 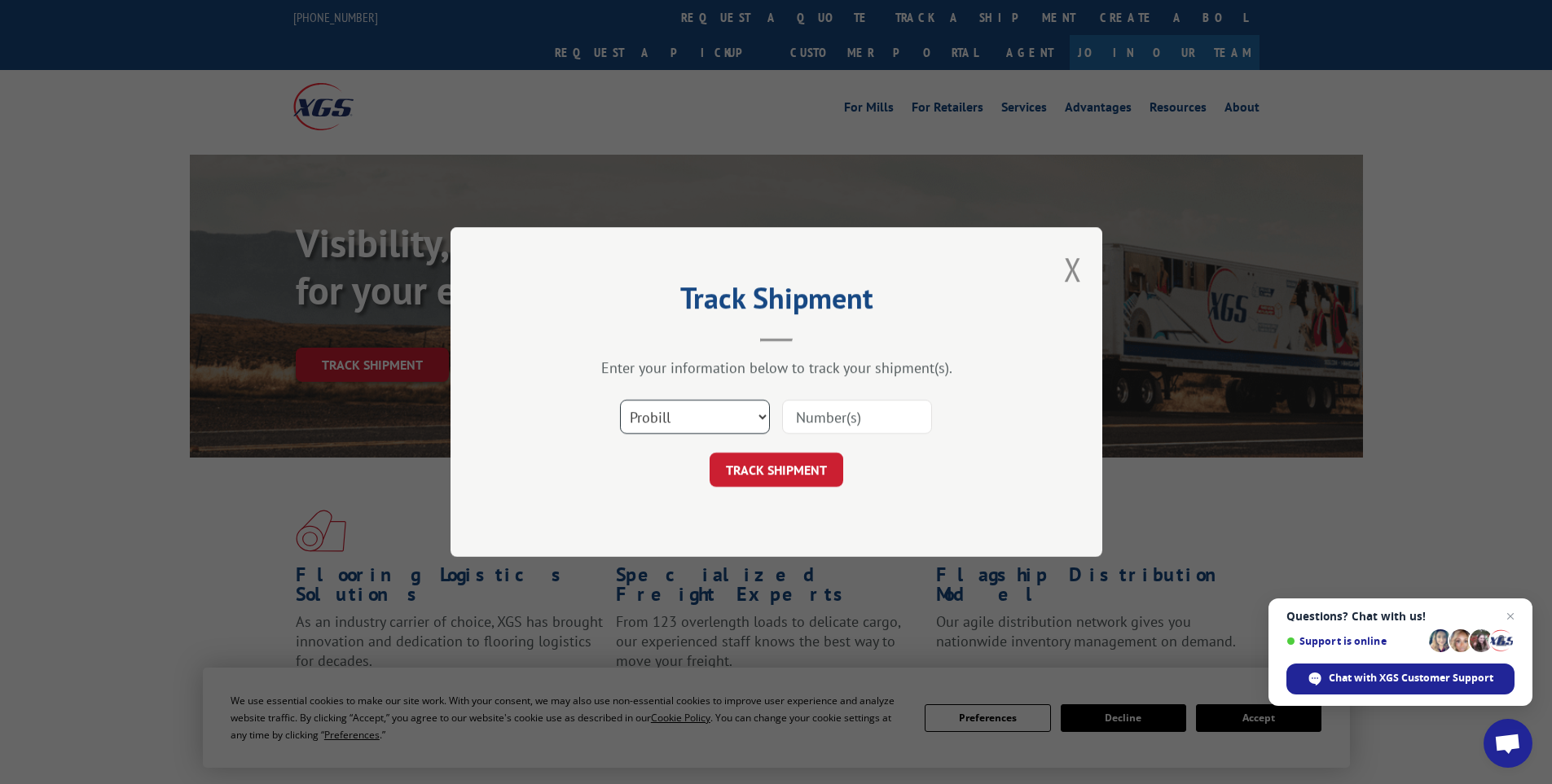 I want to click on span: Support is online, so click(x=1355, y=641).